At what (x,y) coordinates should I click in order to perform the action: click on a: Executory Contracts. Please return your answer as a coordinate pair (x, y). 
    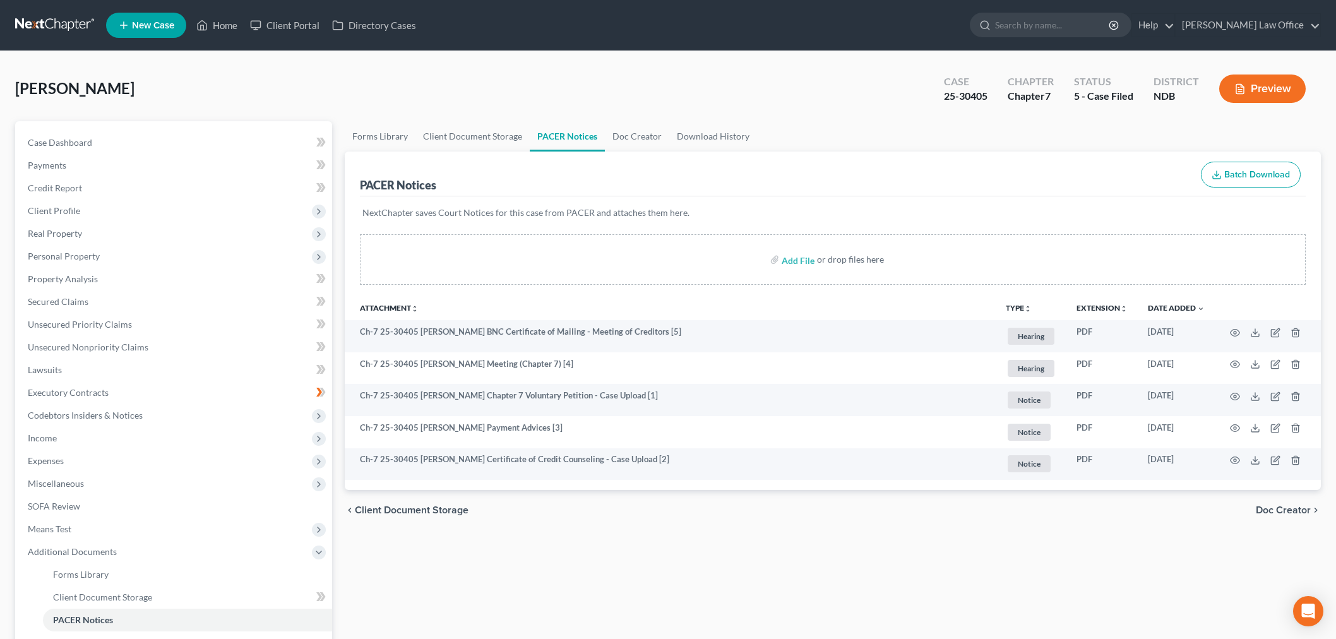
    Looking at the image, I should click on (175, 393).